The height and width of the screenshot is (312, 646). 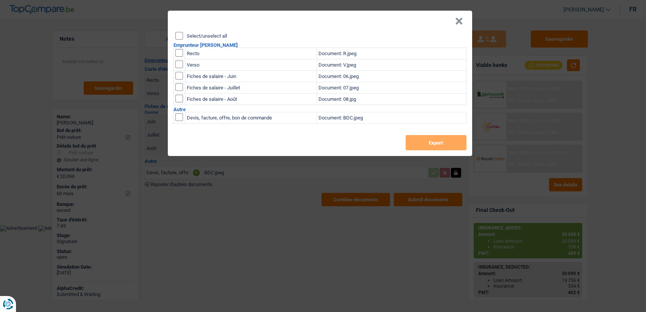 What do you see at coordinates (391, 99) in the screenshot?
I see `td: Document: 08.jpg` at bounding box center [391, 99].